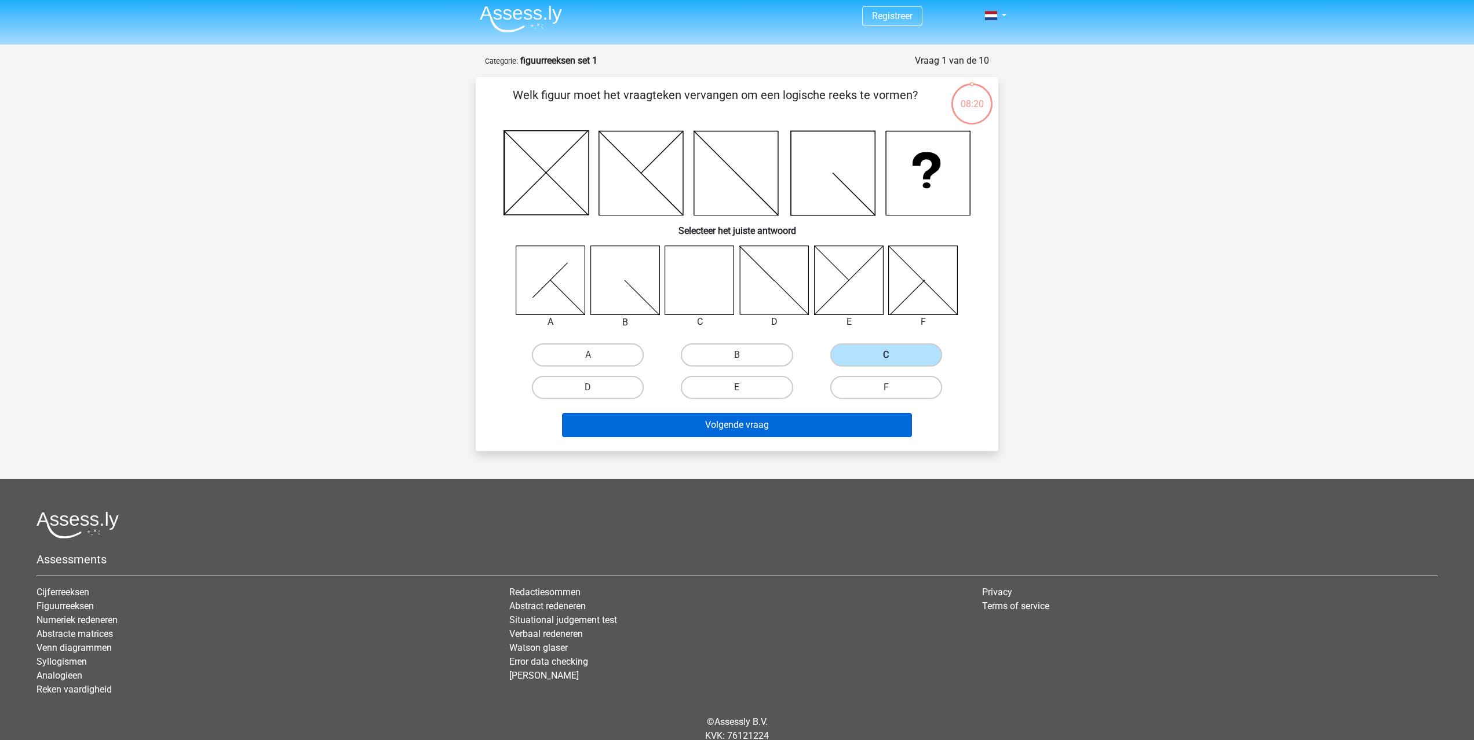 The height and width of the screenshot is (740, 1474). Describe the element at coordinates (549, 662) in the screenshot. I see `a: Error data checking` at that location.